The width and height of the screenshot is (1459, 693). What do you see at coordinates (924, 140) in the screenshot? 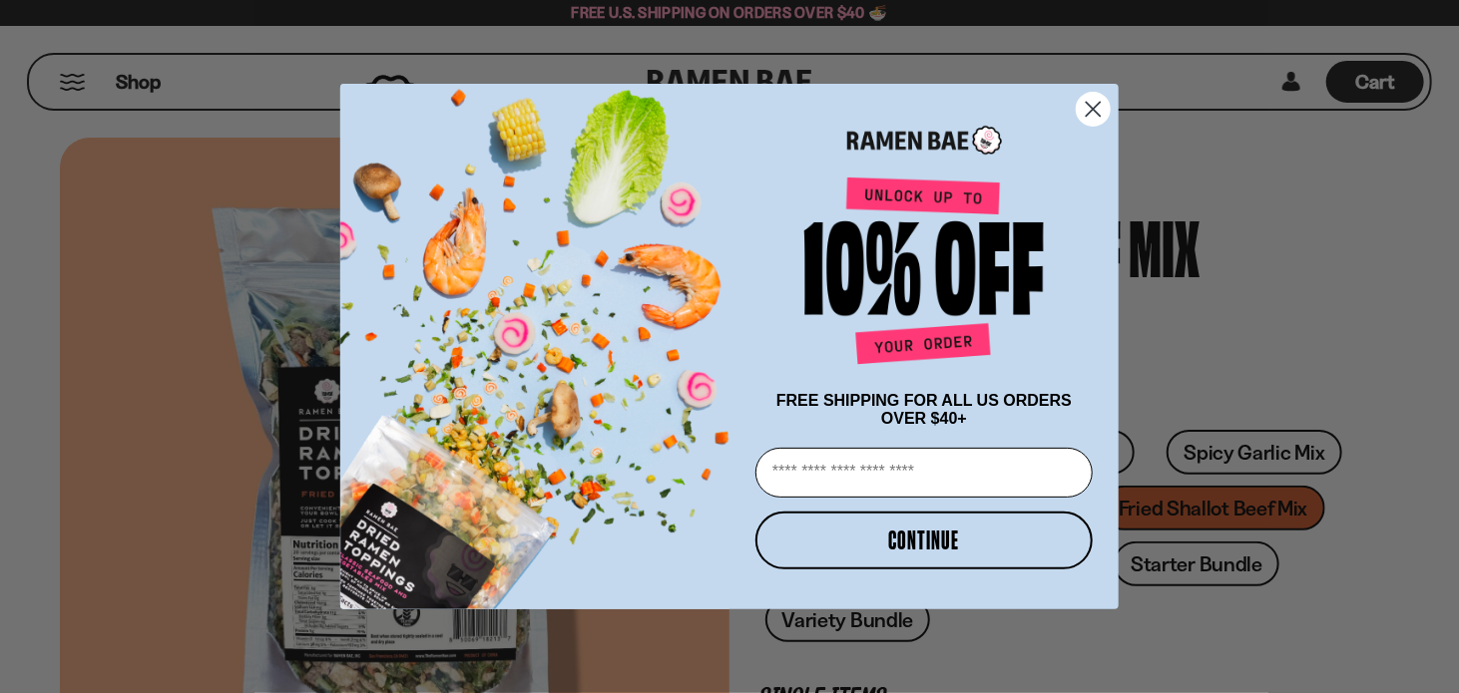
I see `img: Ramen Bae Logo` at bounding box center [924, 140].